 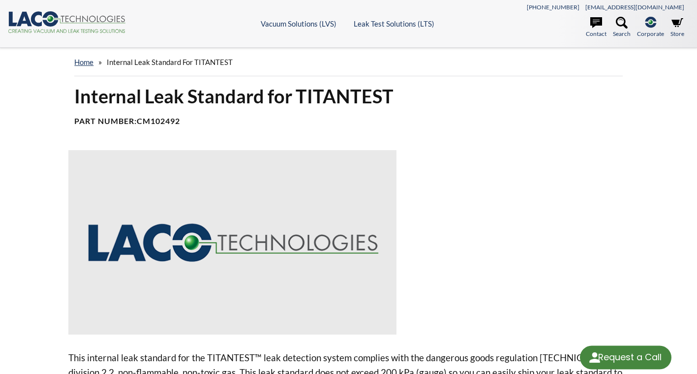 What do you see at coordinates (158, 121) in the screenshot?
I see `b: CM102492` at bounding box center [158, 121].